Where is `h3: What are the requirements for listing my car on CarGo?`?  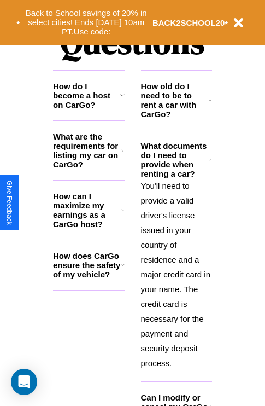
h3: What are the requirements for listing my car on CarGo? is located at coordinates (87, 150).